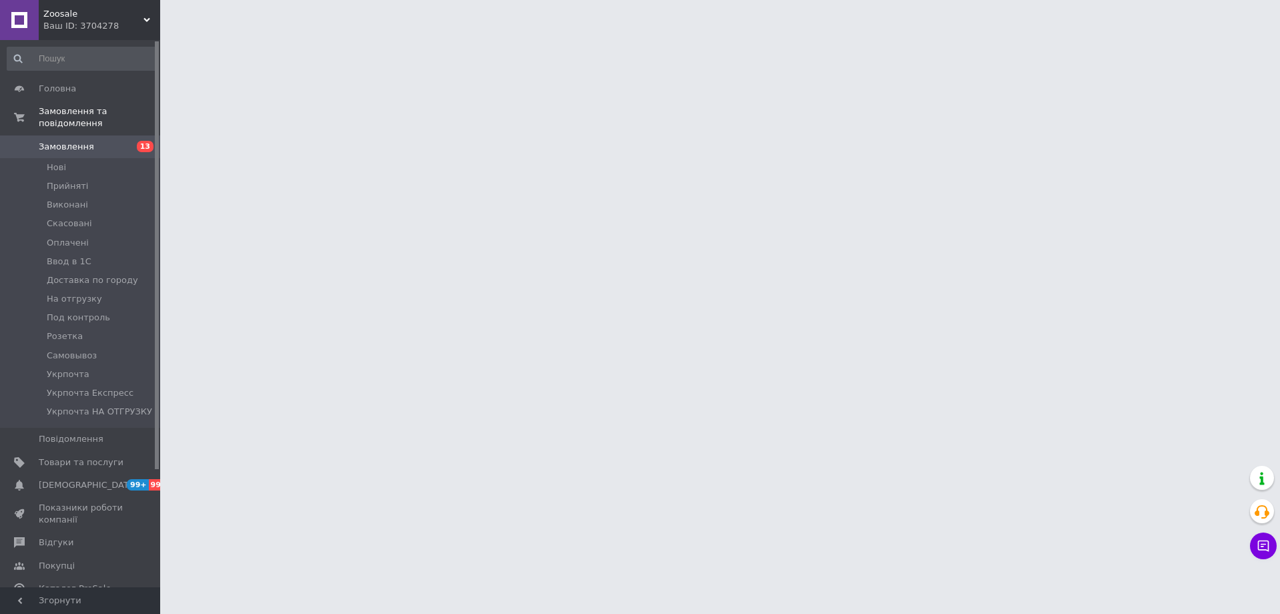  What do you see at coordinates (74, 299) in the screenshot?
I see `span: На отгрузку` at bounding box center [74, 299].